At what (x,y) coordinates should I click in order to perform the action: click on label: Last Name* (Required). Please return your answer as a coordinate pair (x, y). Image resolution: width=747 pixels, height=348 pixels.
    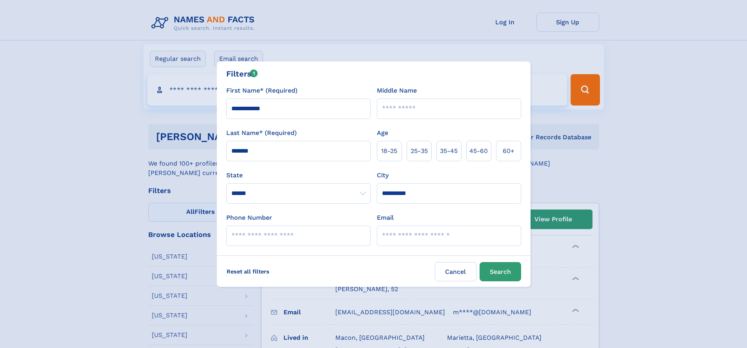
    Looking at the image, I should click on (261, 133).